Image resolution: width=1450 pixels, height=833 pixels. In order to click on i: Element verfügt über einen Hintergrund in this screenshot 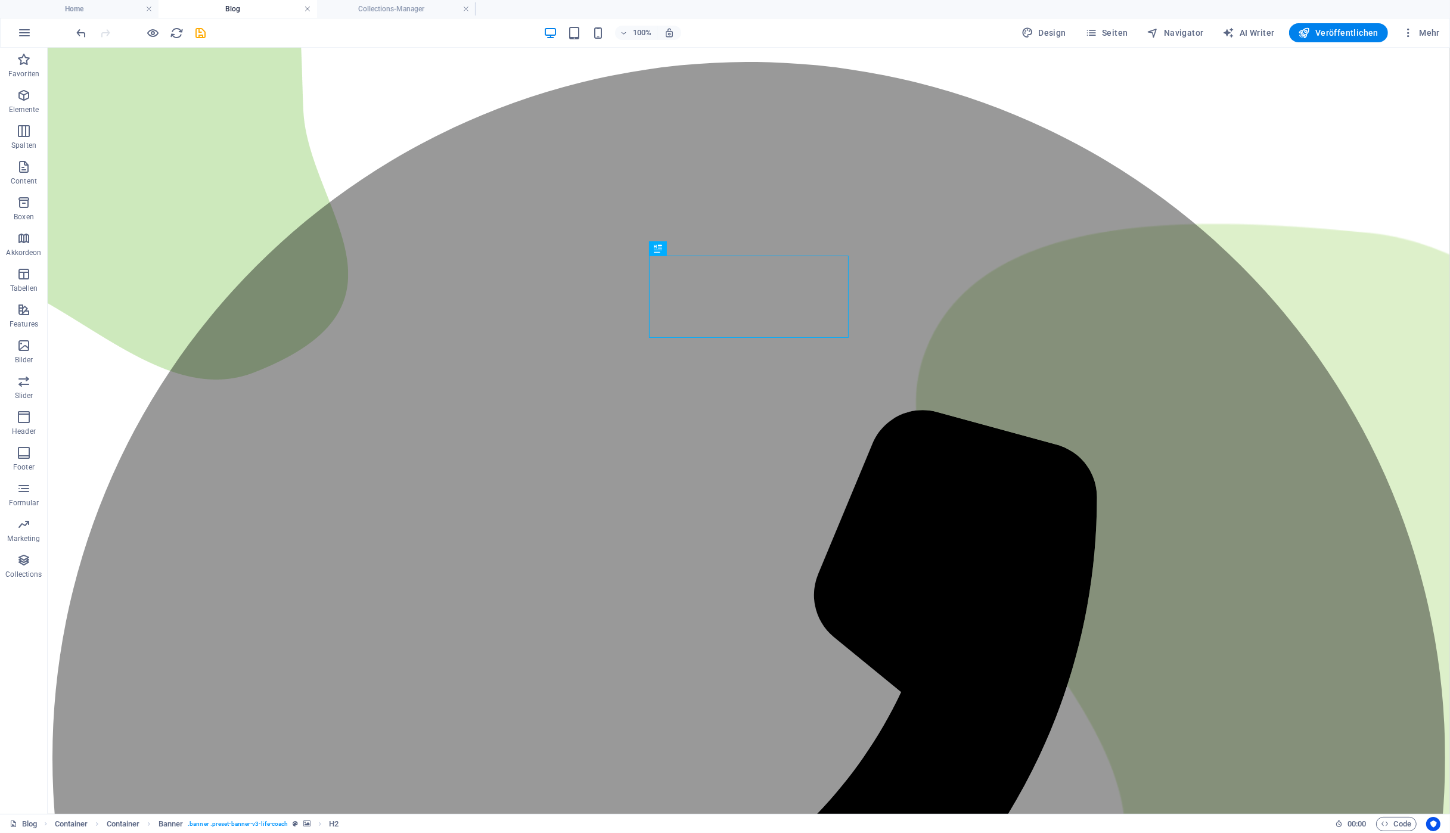, I will do `click(307, 824)`.